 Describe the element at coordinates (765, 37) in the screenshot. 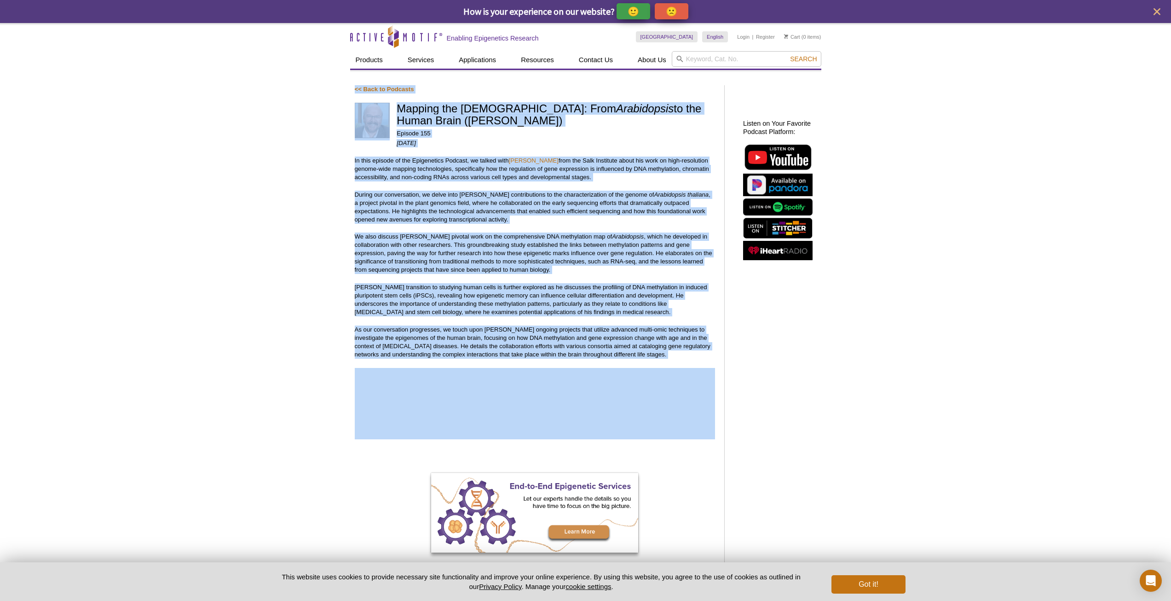

I see `a: Register` at that location.